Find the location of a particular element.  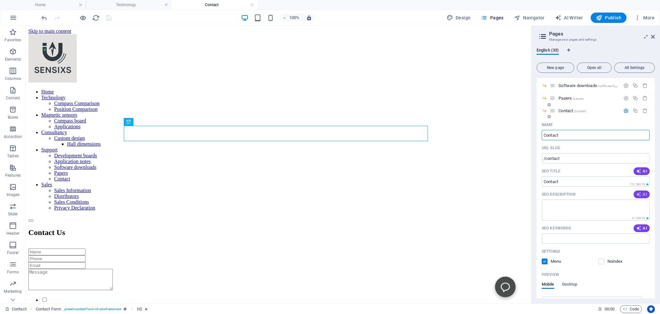

button: Open chatbot window is located at coordinates (480, 261).